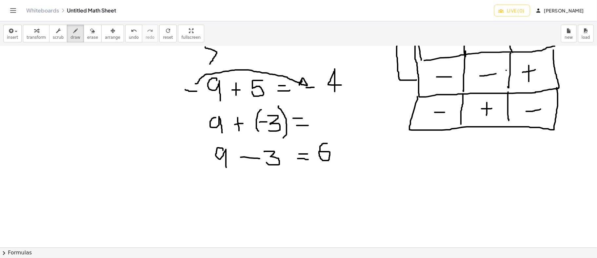 Image resolution: width=597 pixels, height=258 pixels. I want to click on button: draw, so click(75, 33).